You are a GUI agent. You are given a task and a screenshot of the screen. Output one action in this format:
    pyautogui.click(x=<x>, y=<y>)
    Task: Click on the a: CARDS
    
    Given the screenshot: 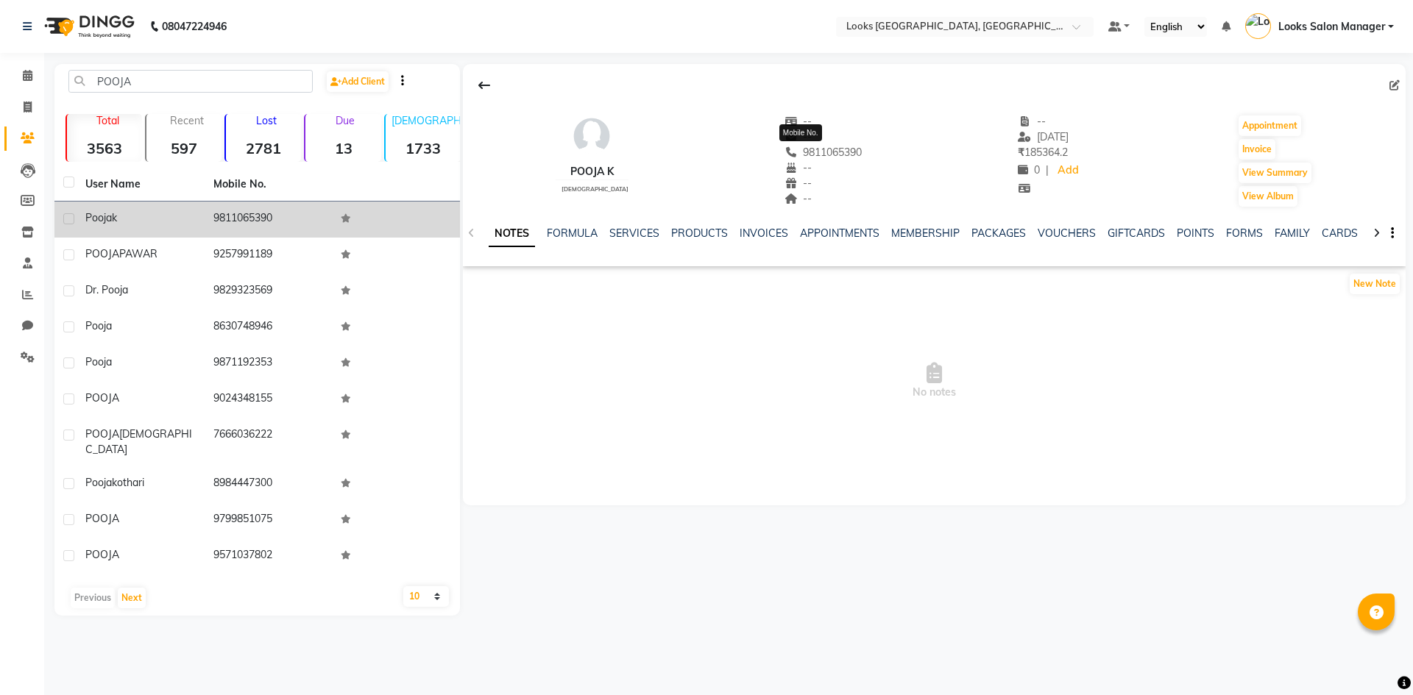 What is the action you would take?
    pyautogui.click(x=1339, y=233)
    